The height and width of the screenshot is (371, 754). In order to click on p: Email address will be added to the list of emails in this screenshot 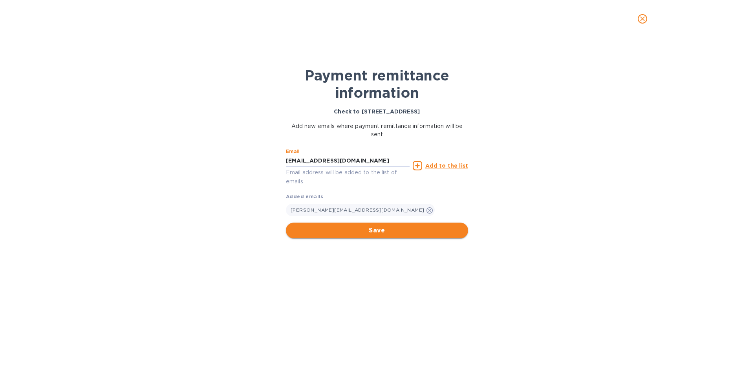, I will do `click(348, 177)`.